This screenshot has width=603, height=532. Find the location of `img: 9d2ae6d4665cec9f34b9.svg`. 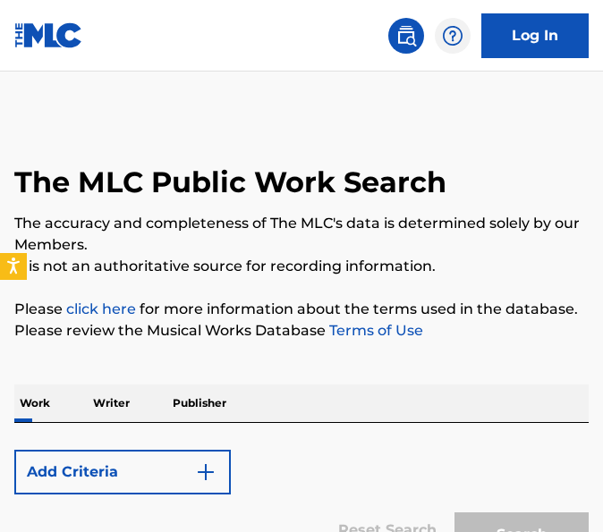

img: 9d2ae6d4665cec9f34b9.svg is located at coordinates (206, 472).